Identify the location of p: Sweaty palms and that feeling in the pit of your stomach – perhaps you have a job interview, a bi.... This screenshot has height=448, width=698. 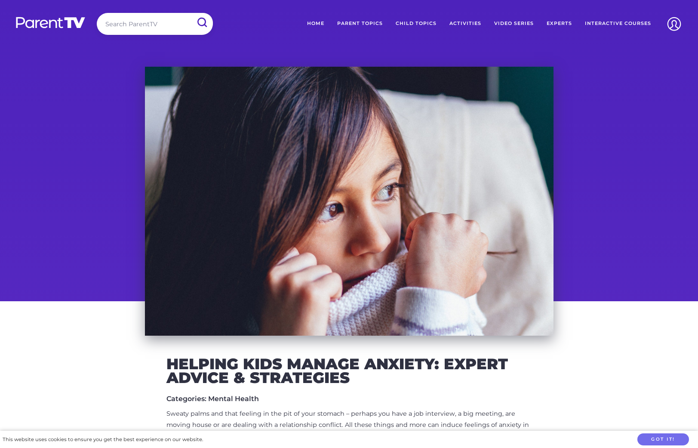
(349, 425).